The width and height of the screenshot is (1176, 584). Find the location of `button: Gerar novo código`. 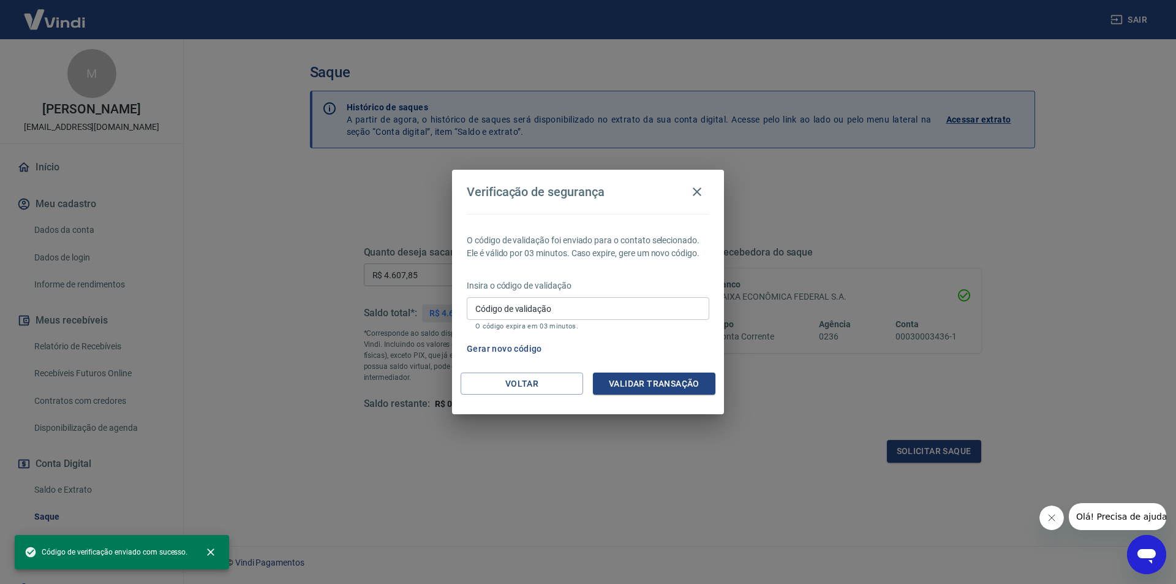

button: Gerar novo código is located at coordinates (504, 349).